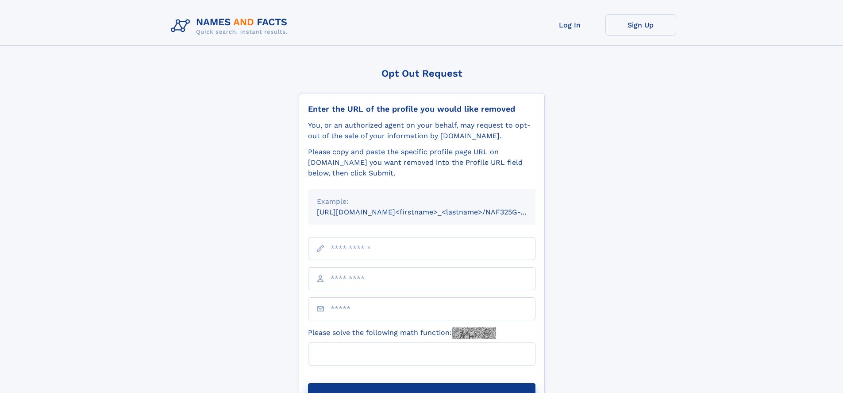  Describe the element at coordinates (402, 333) in the screenshot. I see `label: Please solve the following math function:` at that location.